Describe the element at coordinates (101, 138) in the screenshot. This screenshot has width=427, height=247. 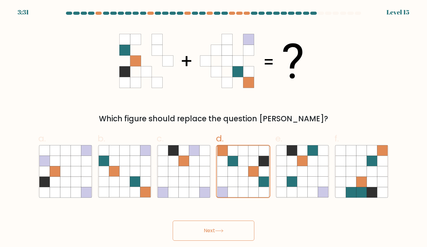
I see `span: b.` at that location.